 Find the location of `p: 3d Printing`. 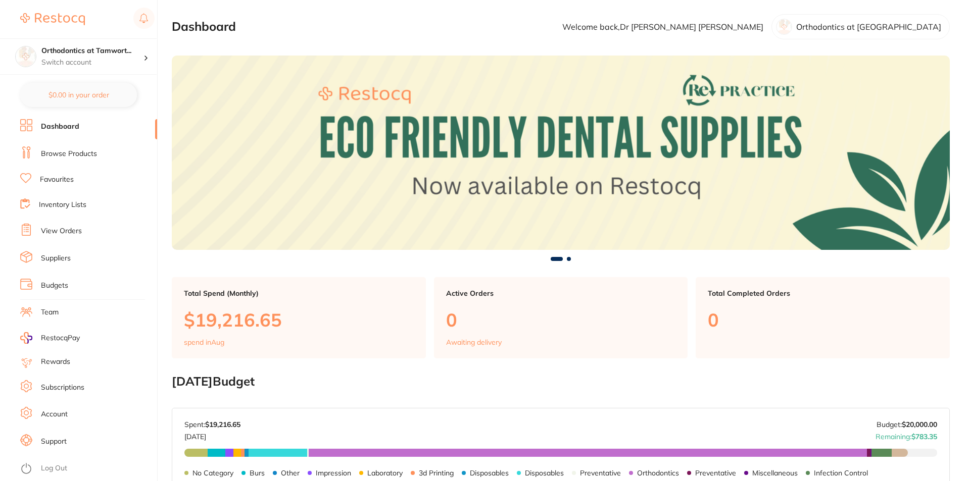

p: 3d Printing is located at coordinates (436, 473).